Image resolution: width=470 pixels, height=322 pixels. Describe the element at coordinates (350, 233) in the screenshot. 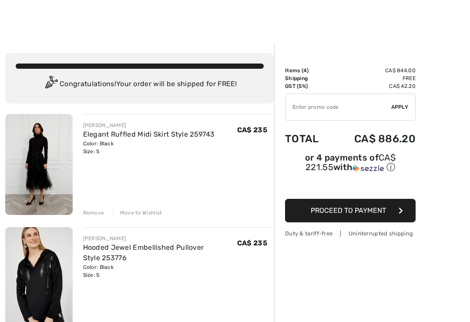

I see `div: Duty & tariff-free | Uninterrupted shipping` at that location.